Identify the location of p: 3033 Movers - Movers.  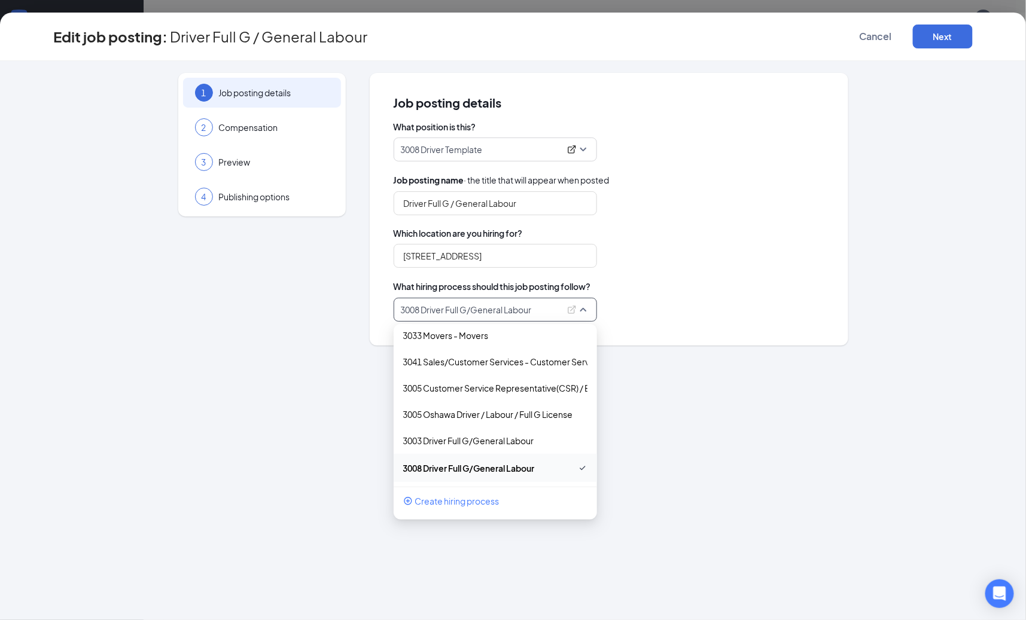
(446, 336).